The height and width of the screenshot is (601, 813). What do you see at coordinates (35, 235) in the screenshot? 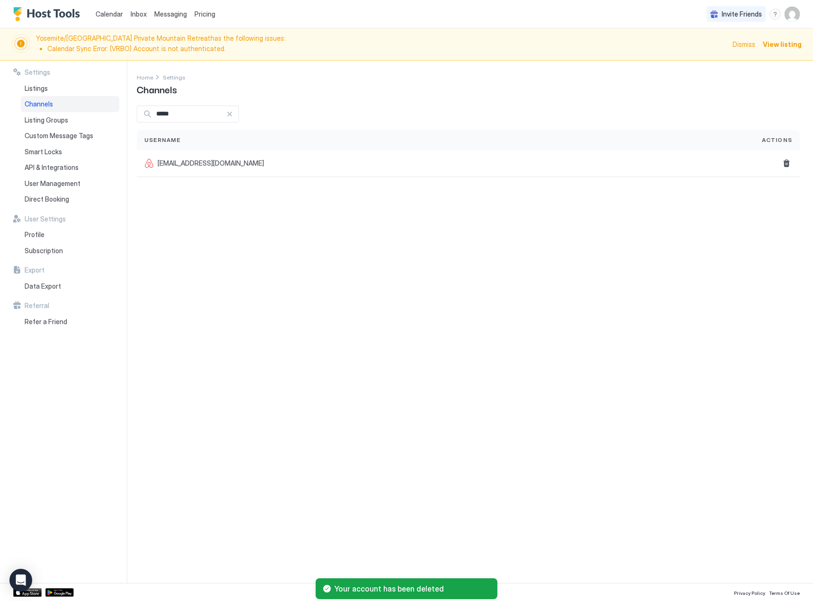
I see `span: Profile` at bounding box center [35, 235].